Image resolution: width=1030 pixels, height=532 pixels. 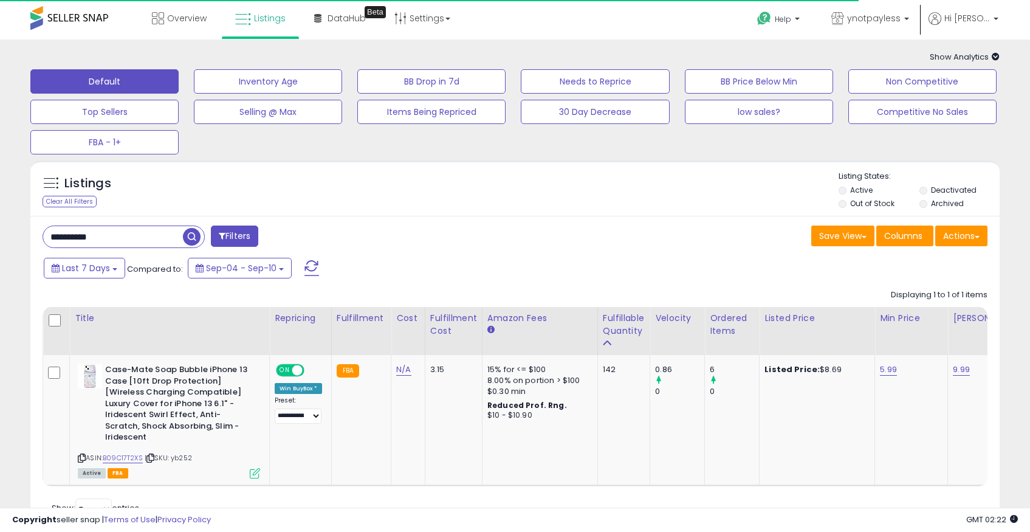 I want to click on span: Sep-04 - Sep-10, so click(x=241, y=268).